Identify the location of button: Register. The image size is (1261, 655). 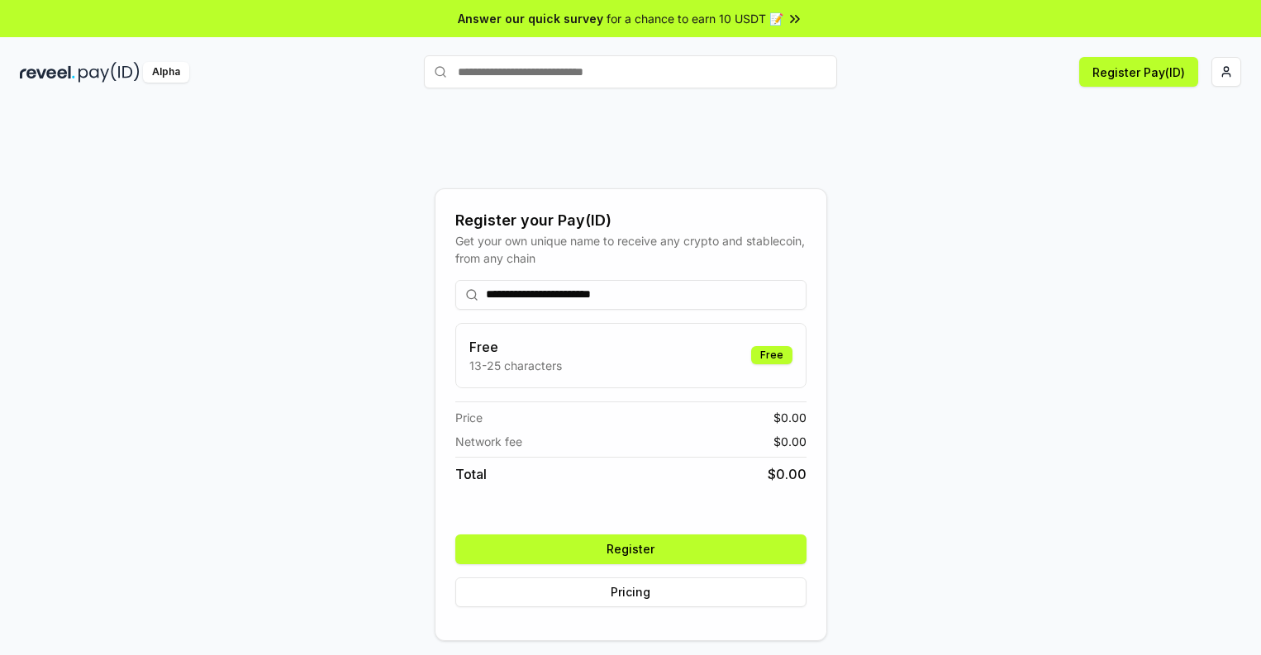
(630, 549).